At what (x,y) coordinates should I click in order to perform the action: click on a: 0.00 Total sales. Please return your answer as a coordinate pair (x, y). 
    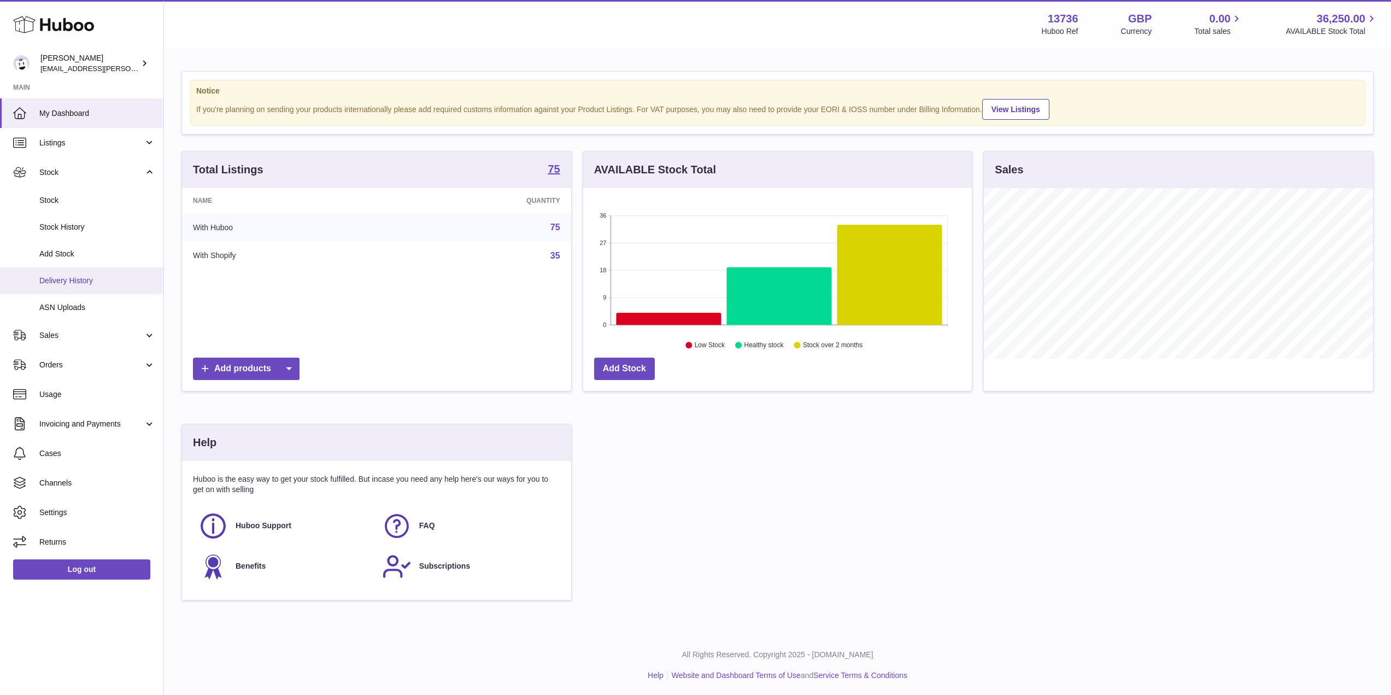
    Looking at the image, I should click on (1218, 24).